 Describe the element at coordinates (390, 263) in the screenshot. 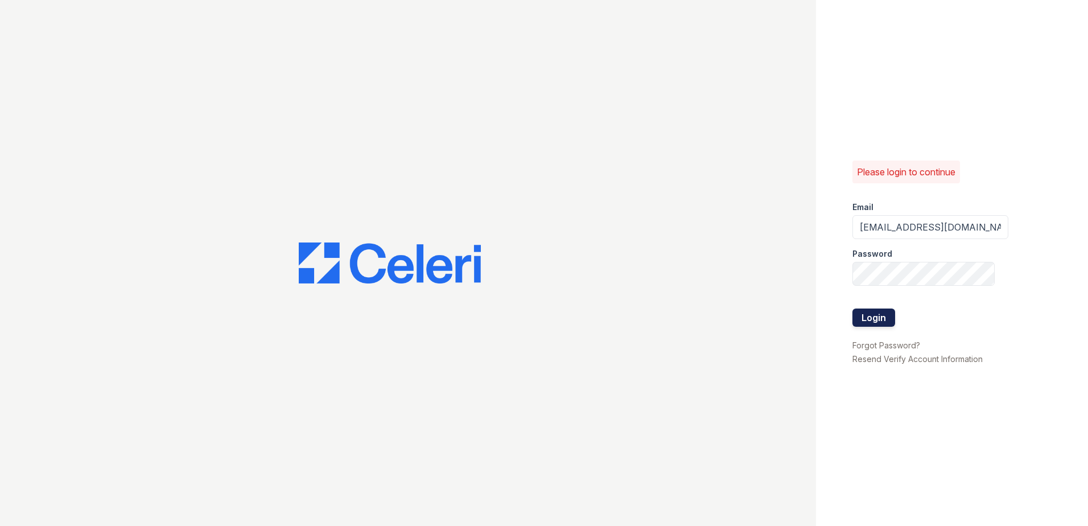

I see `img: CE_Logo_Blue-a8612792a0a2168367f1c8372b55b34899dd931a85d93a1a3d3e32e68fde9ad4.png` at that location.